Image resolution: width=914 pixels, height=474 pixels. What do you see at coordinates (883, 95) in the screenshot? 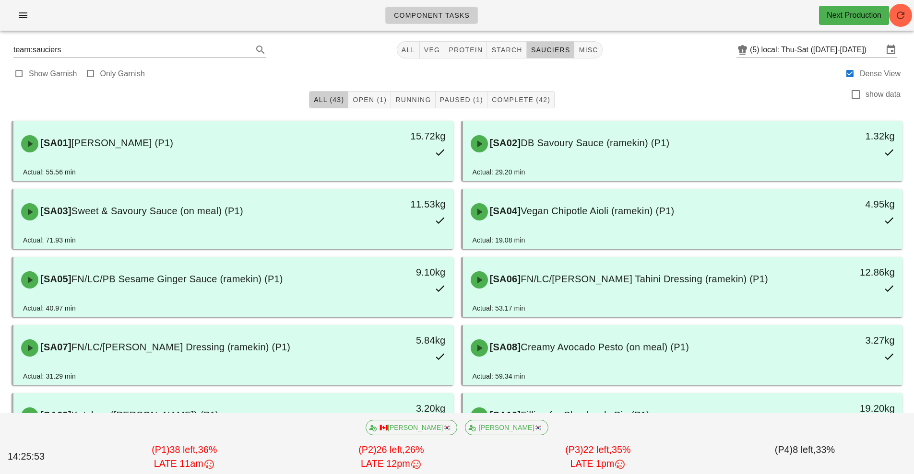
I see `label: show data` at bounding box center [883, 95].